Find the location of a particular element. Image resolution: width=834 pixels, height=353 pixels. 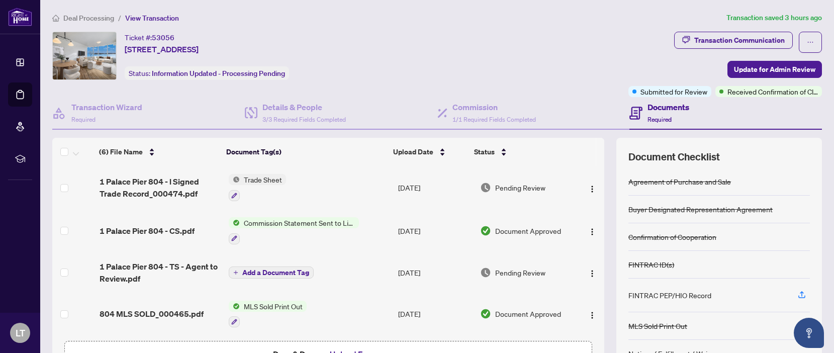

button: Status IconCommission Statement Sent to Listing Brokerage is located at coordinates (294, 231).